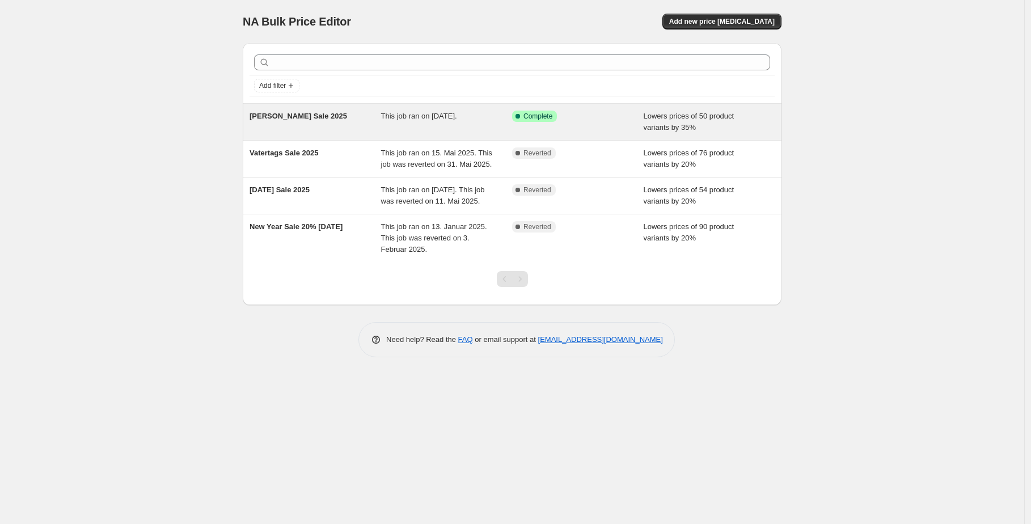 The width and height of the screenshot is (1031, 524). I want to click on span: Lowers prices of 50 product variants by 35%, so click(689, 121).